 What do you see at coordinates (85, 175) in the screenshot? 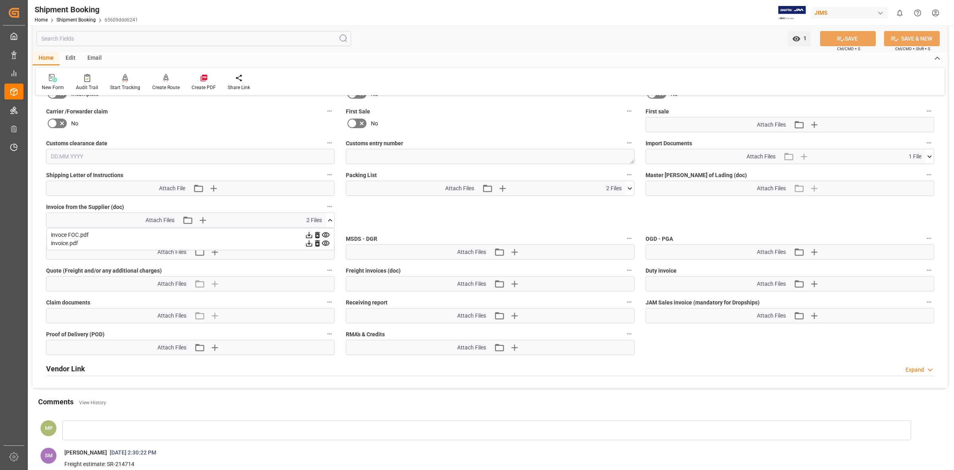
I see `span: Shipping Letter of Instructions` at bounding box center [85, 175].